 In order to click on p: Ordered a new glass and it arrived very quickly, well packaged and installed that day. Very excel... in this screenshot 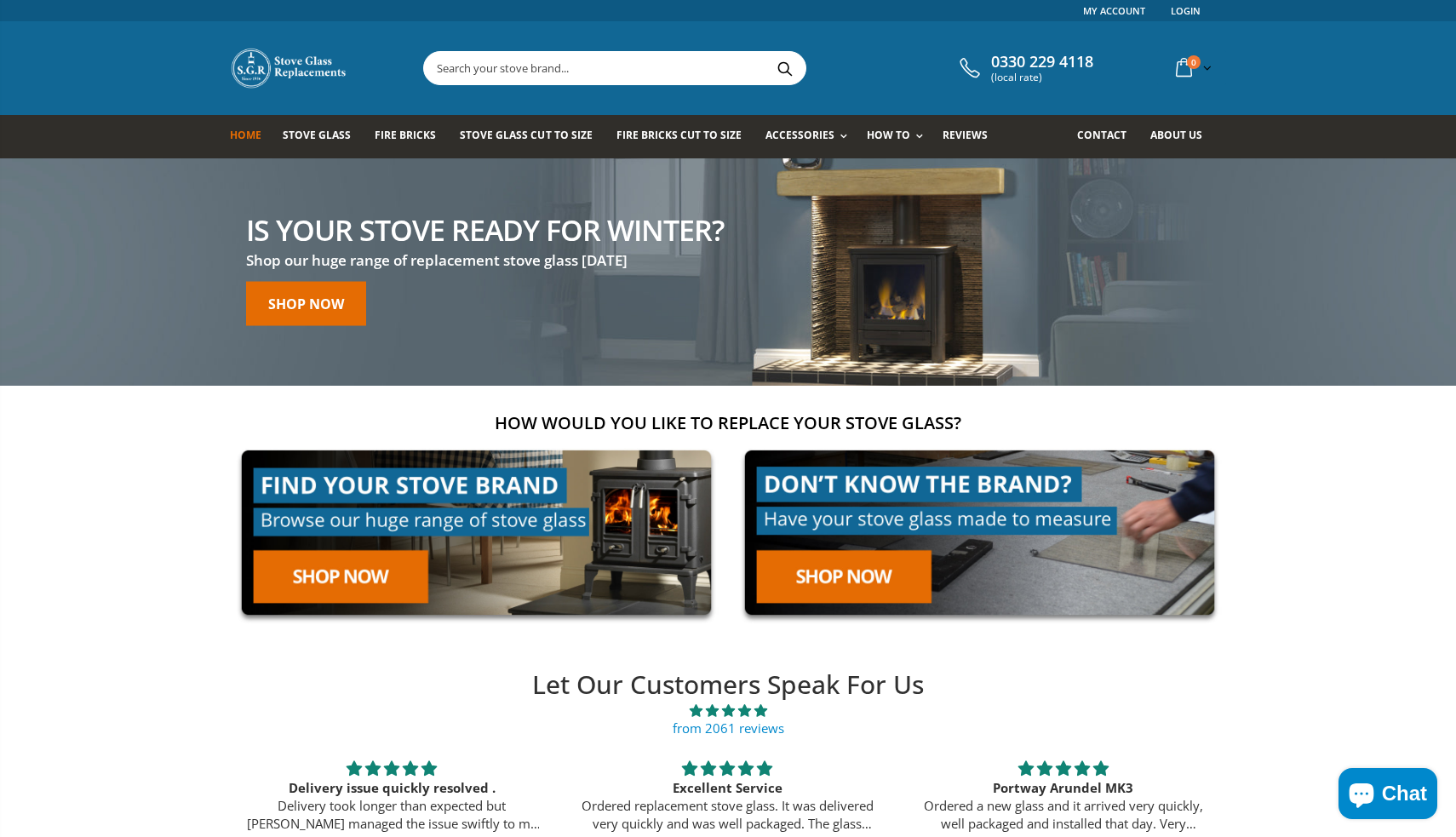, I will do `click(1064, 815)`.